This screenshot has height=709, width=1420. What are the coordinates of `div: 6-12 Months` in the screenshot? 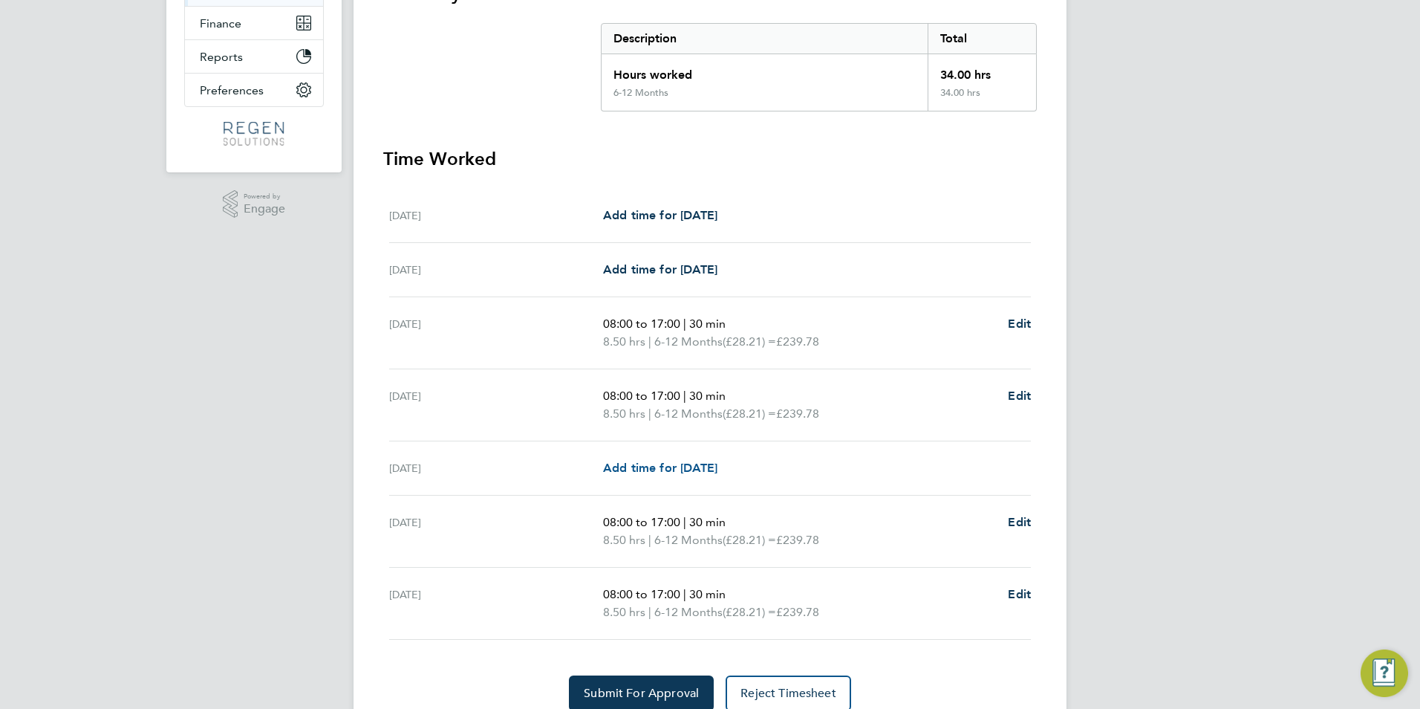 It's located at (641, 93).